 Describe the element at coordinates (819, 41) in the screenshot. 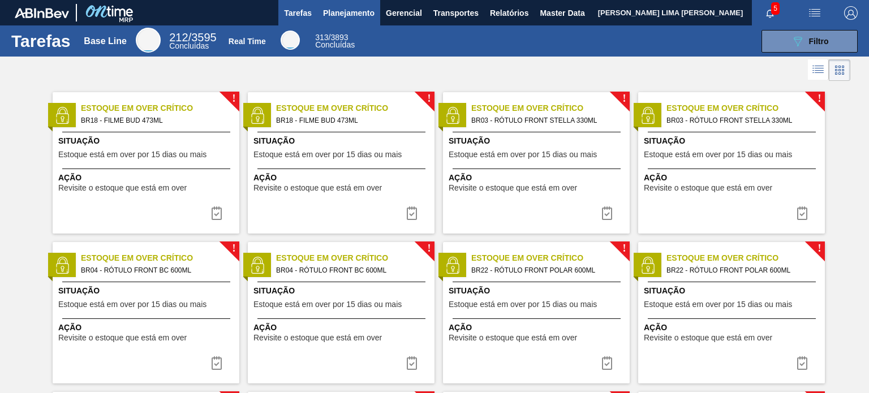

I see `span: Filtro` at that location.